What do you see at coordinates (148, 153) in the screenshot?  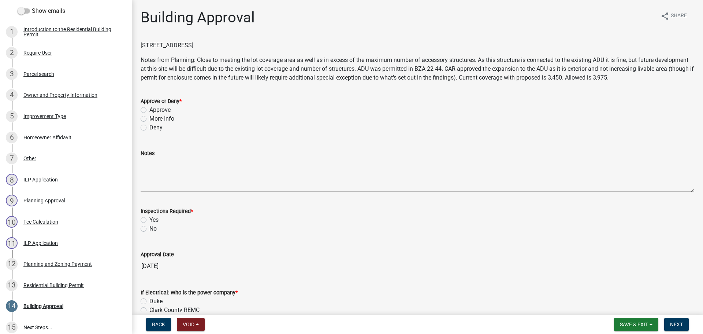 I see `label: Notes` at bounding box center [148, 153].